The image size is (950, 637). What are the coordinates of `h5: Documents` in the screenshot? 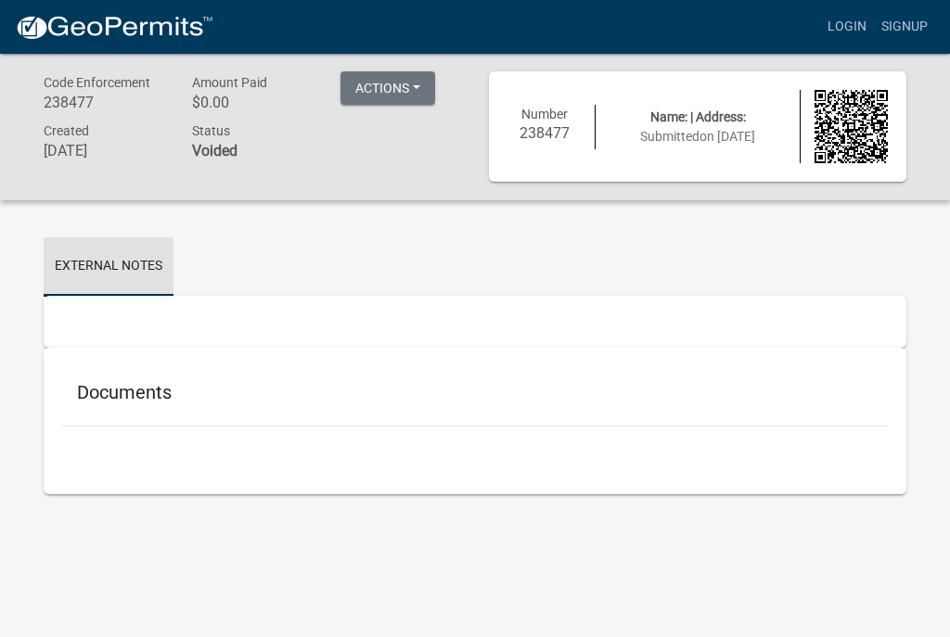 It's located at (475, 392).